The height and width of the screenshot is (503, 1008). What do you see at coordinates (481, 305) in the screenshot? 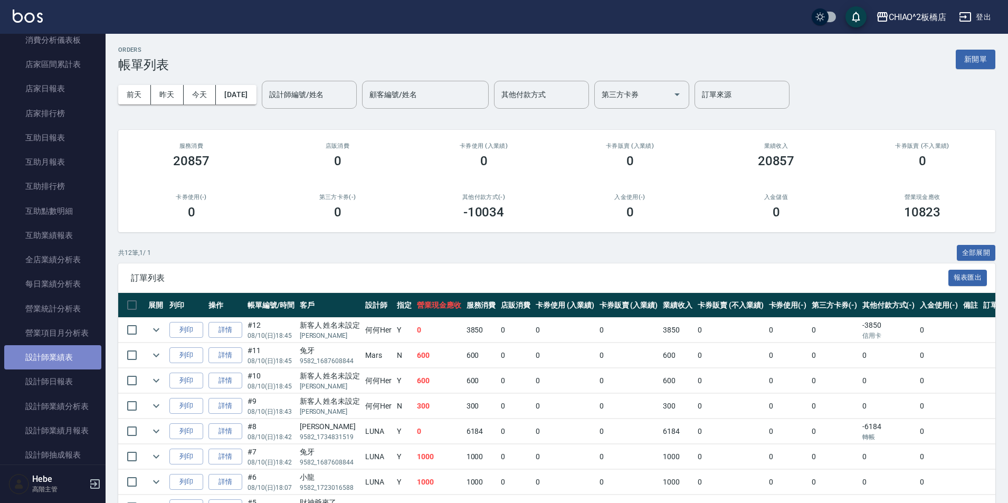
I see `th: 服務消費` at bounding box center [481, 305].